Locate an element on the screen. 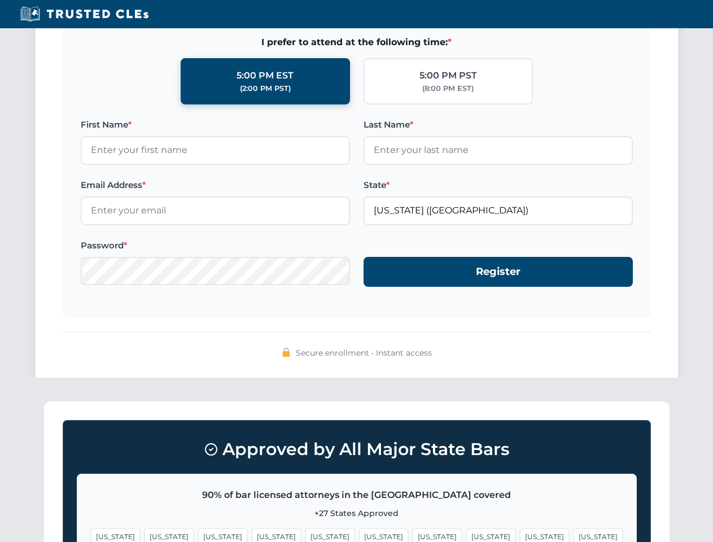 Image resolution: width=713 pixels, height=542 pixels. span: Secure enrollment • Instant access is located at coordinates (363, 353).